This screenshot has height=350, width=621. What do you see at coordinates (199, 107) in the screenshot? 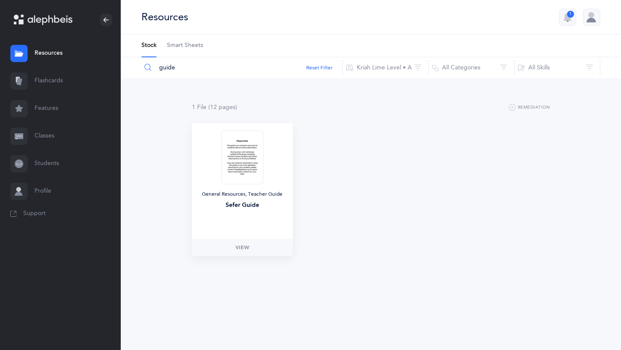
I see `span: 1 File` at bounding box center [199, 107].